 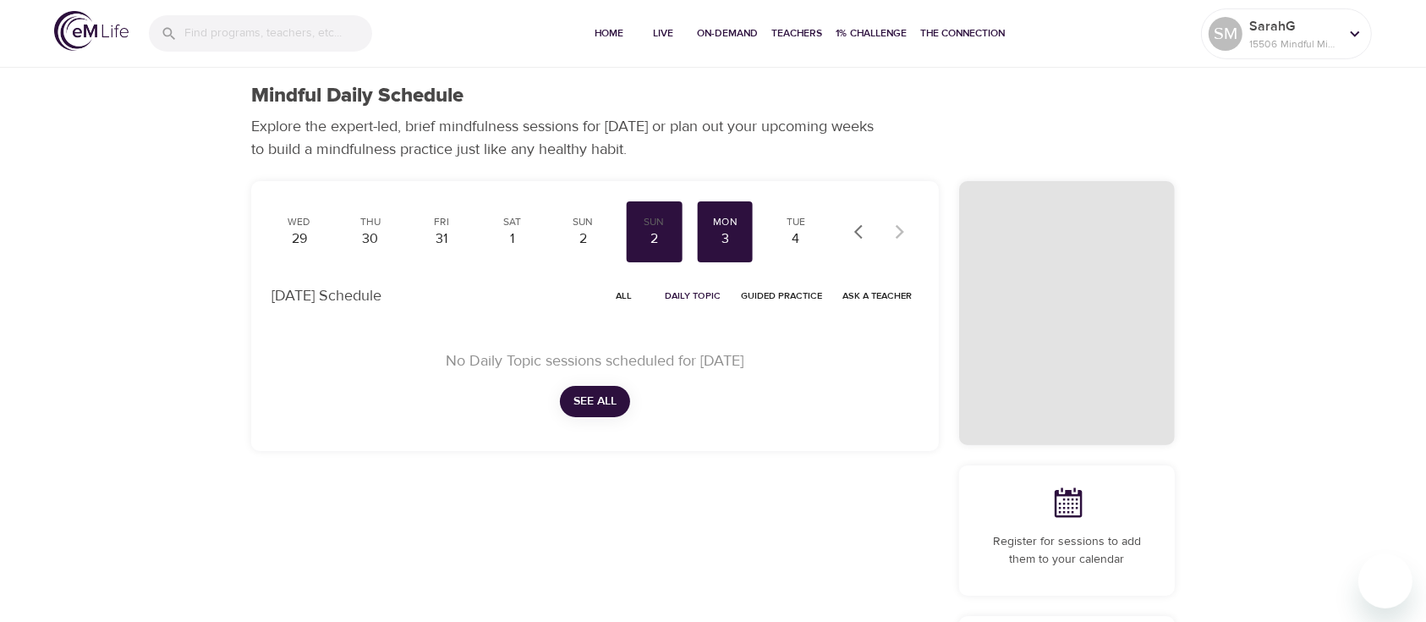 I want to click on button: See All, so click(x=595, y=401).